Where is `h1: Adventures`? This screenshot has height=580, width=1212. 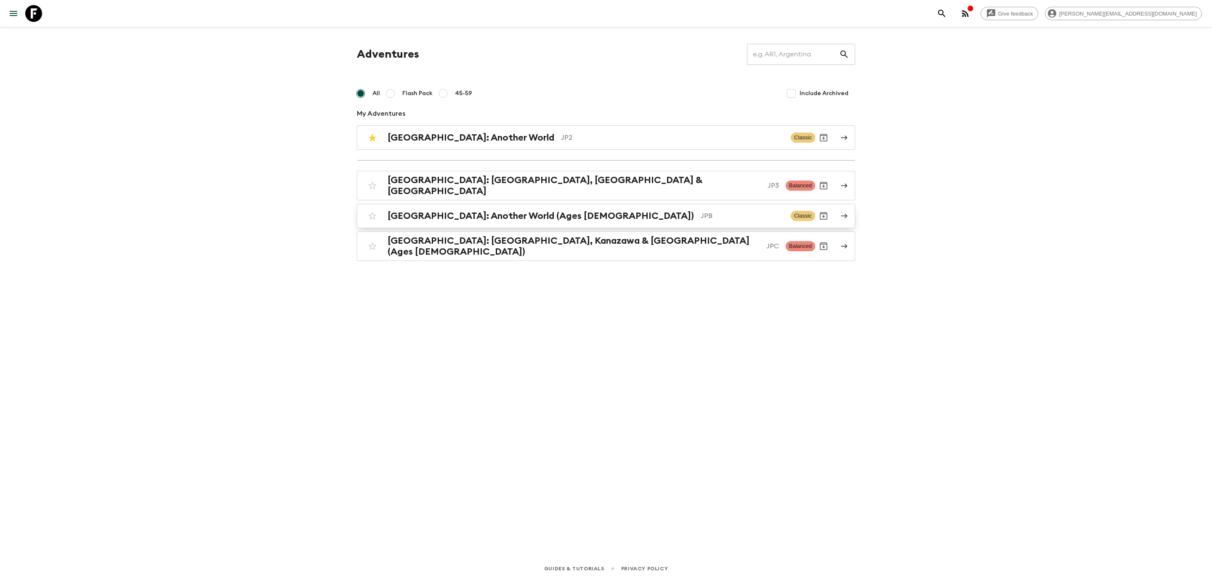
h1: Adventures is located at coordinates (388, 54).